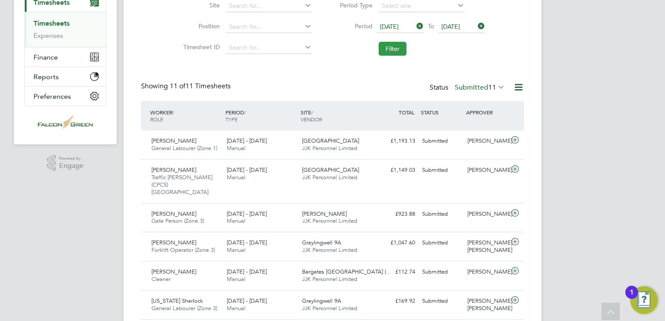 Image resolution: width=665 pixels, height=321 pixels. I want to click on span: Reports, so click(46, 77).